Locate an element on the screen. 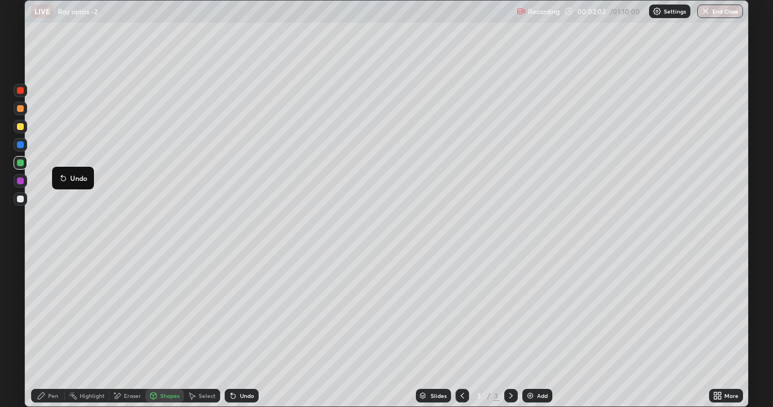 The height and width of the screenshot is (407, 773). div: Shapes is located at coordinates (170, 396).